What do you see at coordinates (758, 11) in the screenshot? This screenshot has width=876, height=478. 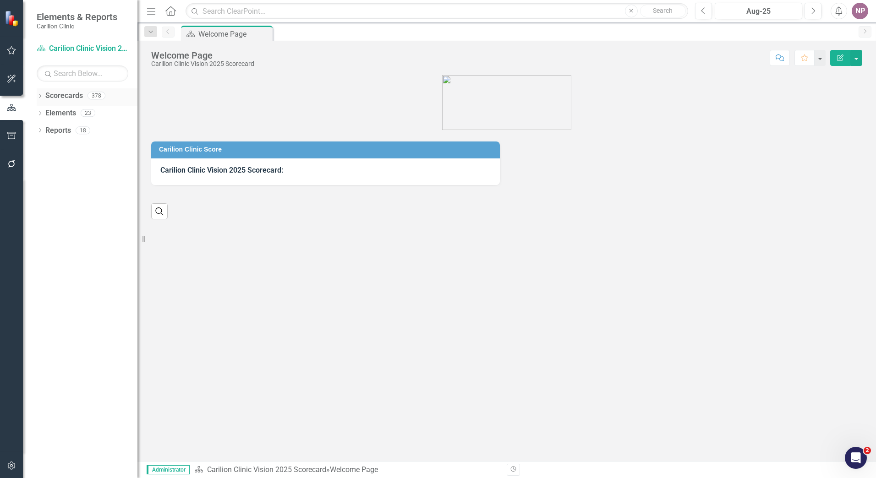 I see `div: Aug-25` at bounding box center [758, 11].